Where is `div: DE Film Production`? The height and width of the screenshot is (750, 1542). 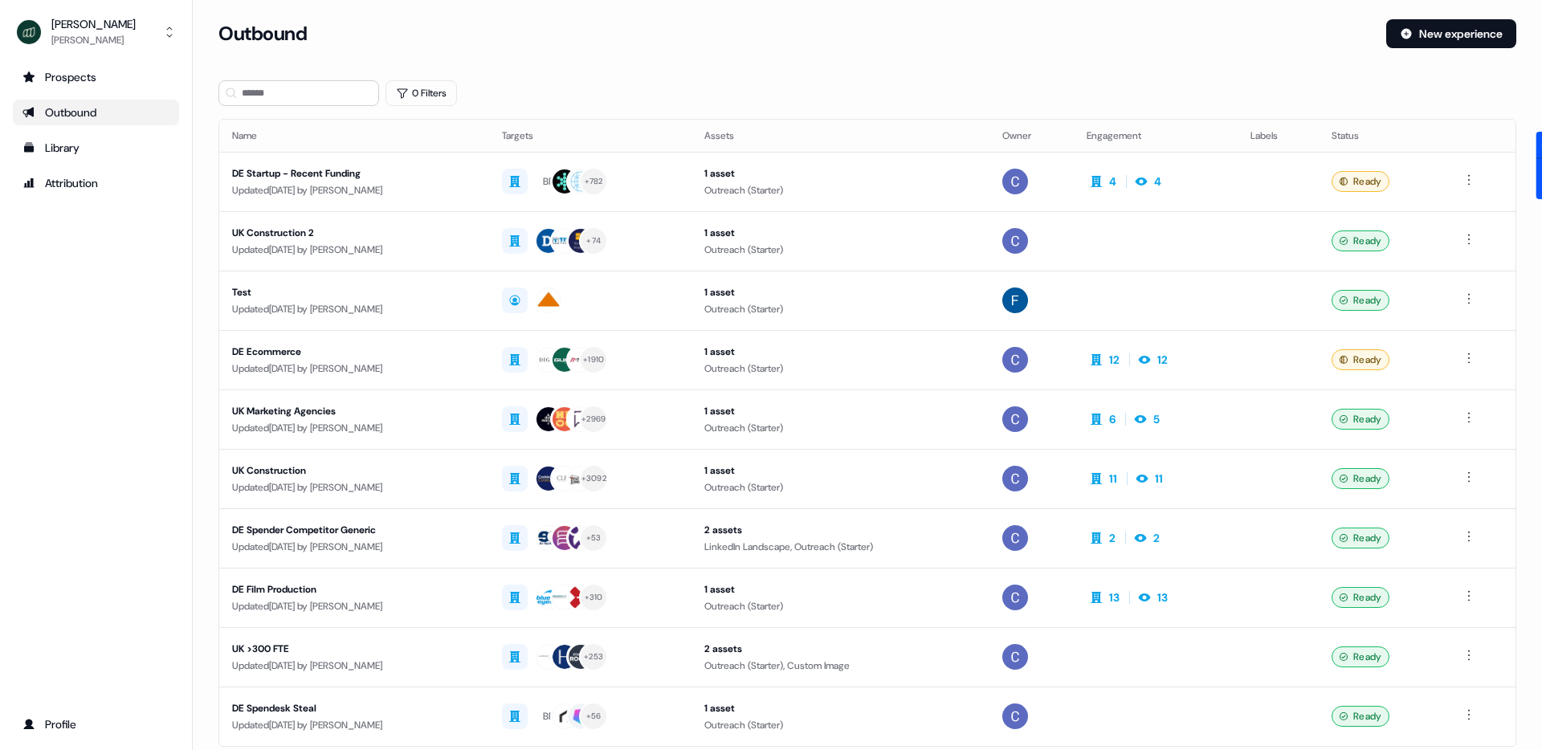 div: DE Film Production is located at coordinates (354, 589).